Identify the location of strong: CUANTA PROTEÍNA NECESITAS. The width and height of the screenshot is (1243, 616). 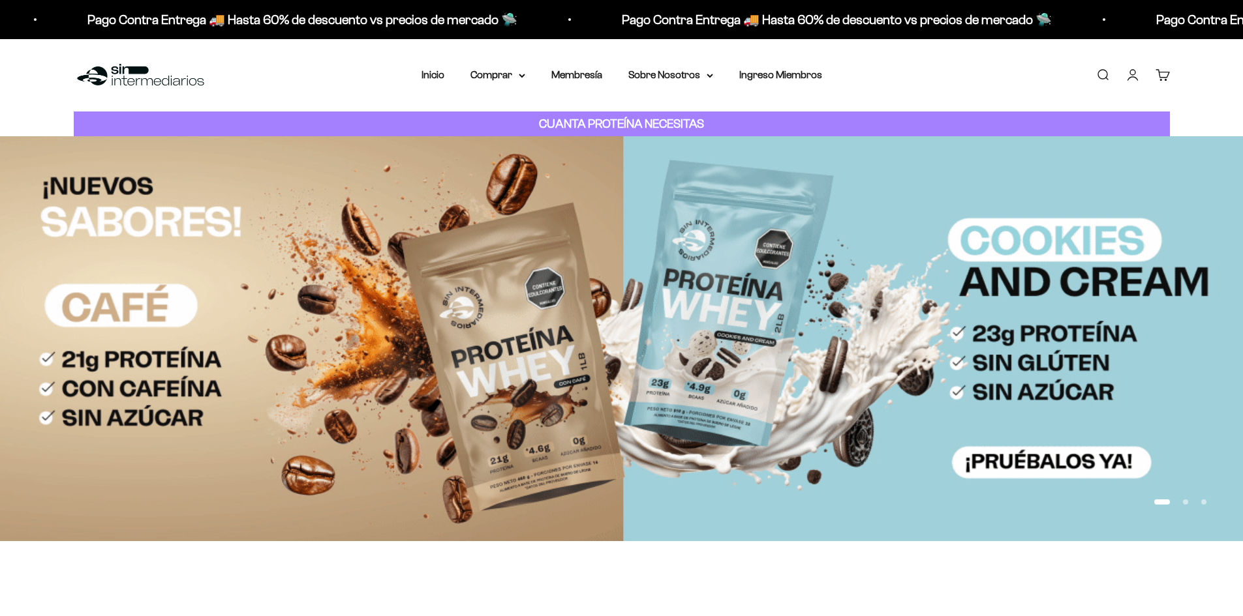
(621, 123).